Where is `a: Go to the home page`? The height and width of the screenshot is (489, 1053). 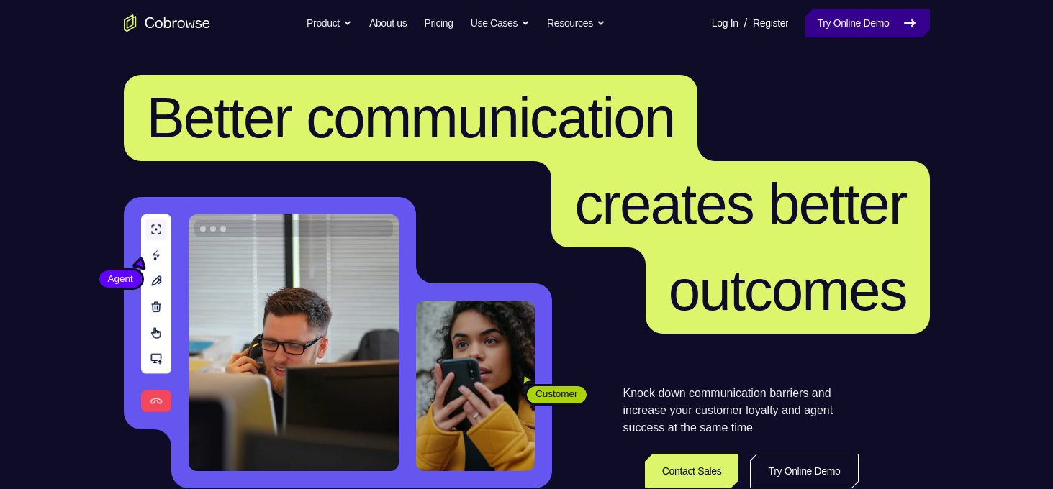
a: Go to the home page is located at coordinates (167, 23).